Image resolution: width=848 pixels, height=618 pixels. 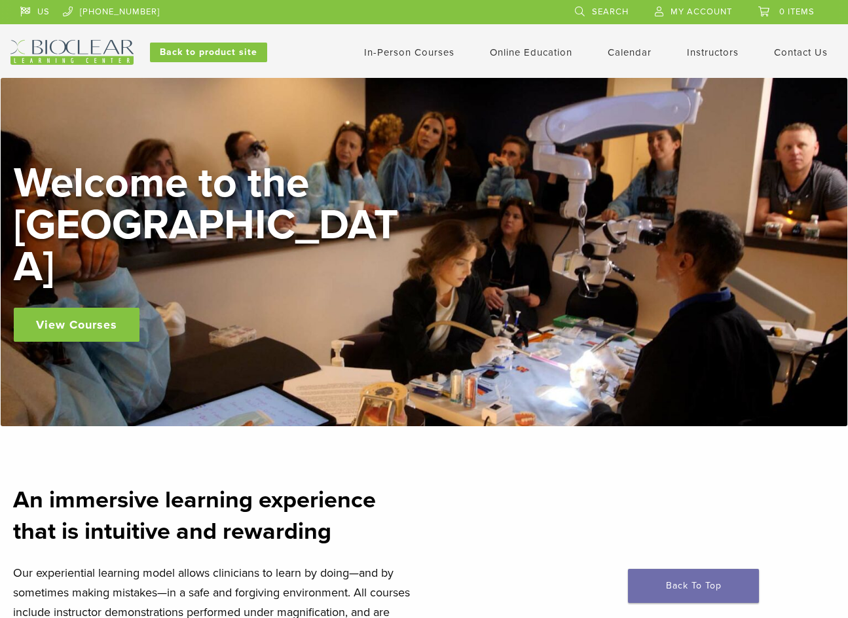 What do you see at coordinates (194, 515) in the screenshot?
I see `strong: An immersive learning experience that is intuitive and rewarding` at bounding box center [194, 515].